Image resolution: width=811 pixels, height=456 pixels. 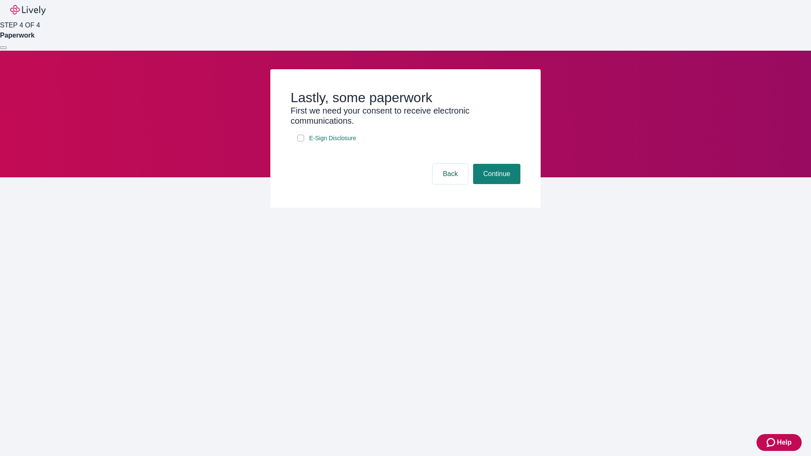 I want to click on svg: Zendesk support icon, so click(x=772, y=443).